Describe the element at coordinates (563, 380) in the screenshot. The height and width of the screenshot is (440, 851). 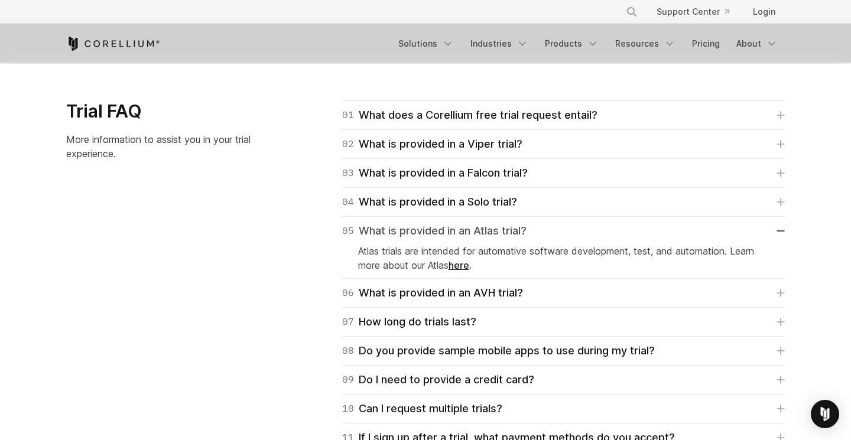
I see `a: 09Do I need to provide a credit card?` at that location.